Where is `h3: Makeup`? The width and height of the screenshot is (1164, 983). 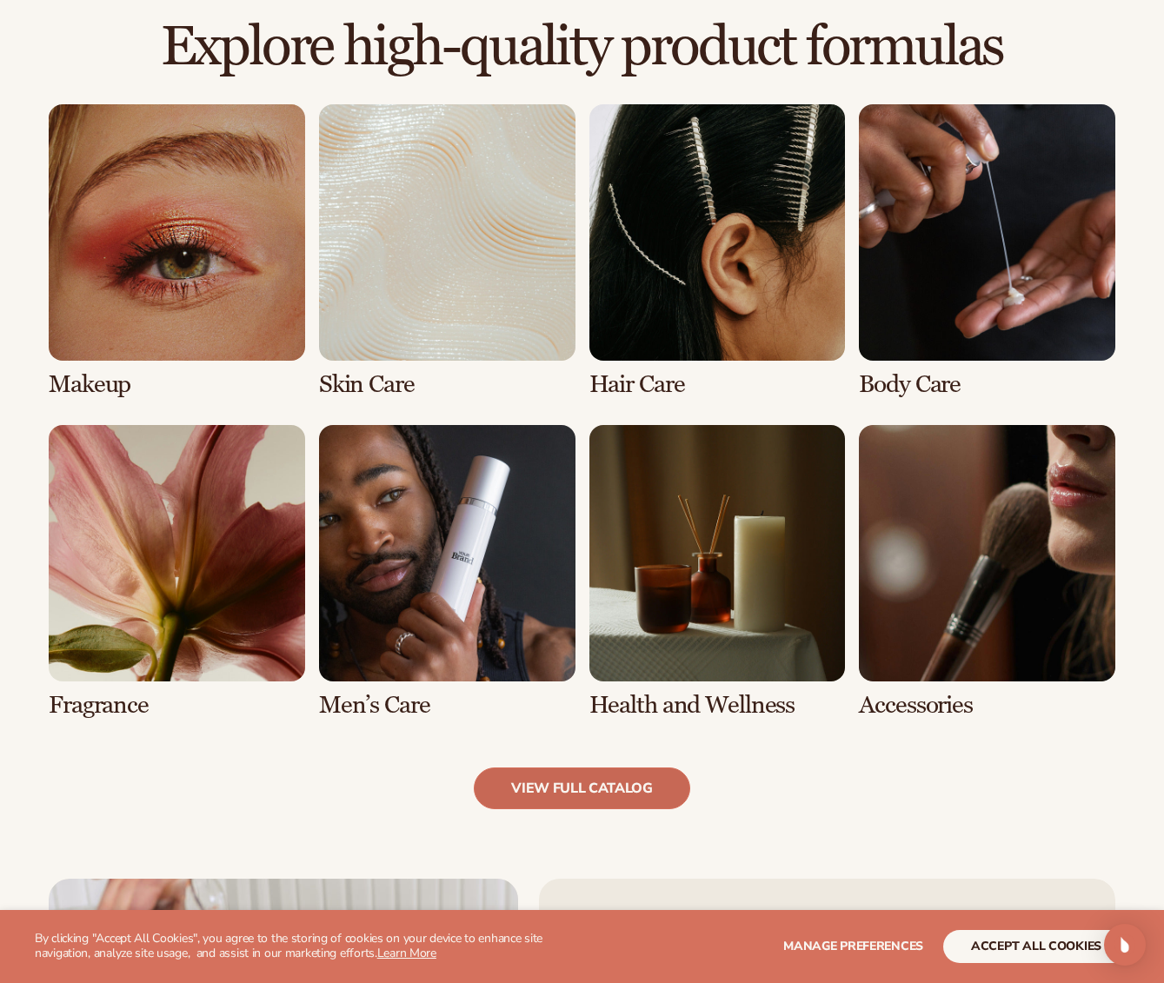
h3: Makeup is located at coordinates (176, 384).